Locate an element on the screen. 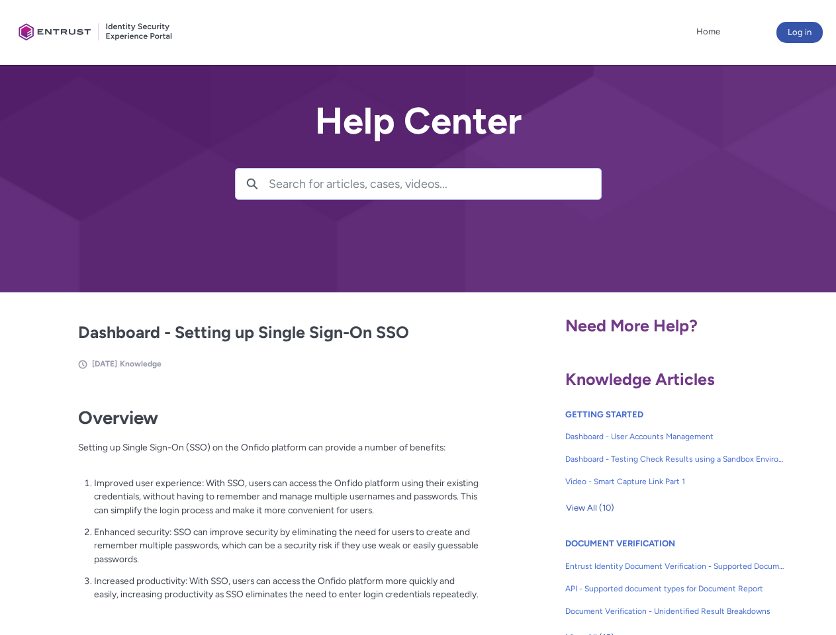  strong: Overview is located at coordinates (118, 417).